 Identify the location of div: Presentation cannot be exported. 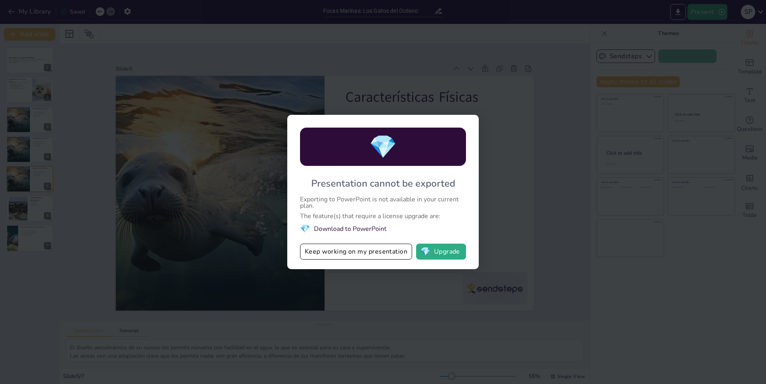
(383, 184).